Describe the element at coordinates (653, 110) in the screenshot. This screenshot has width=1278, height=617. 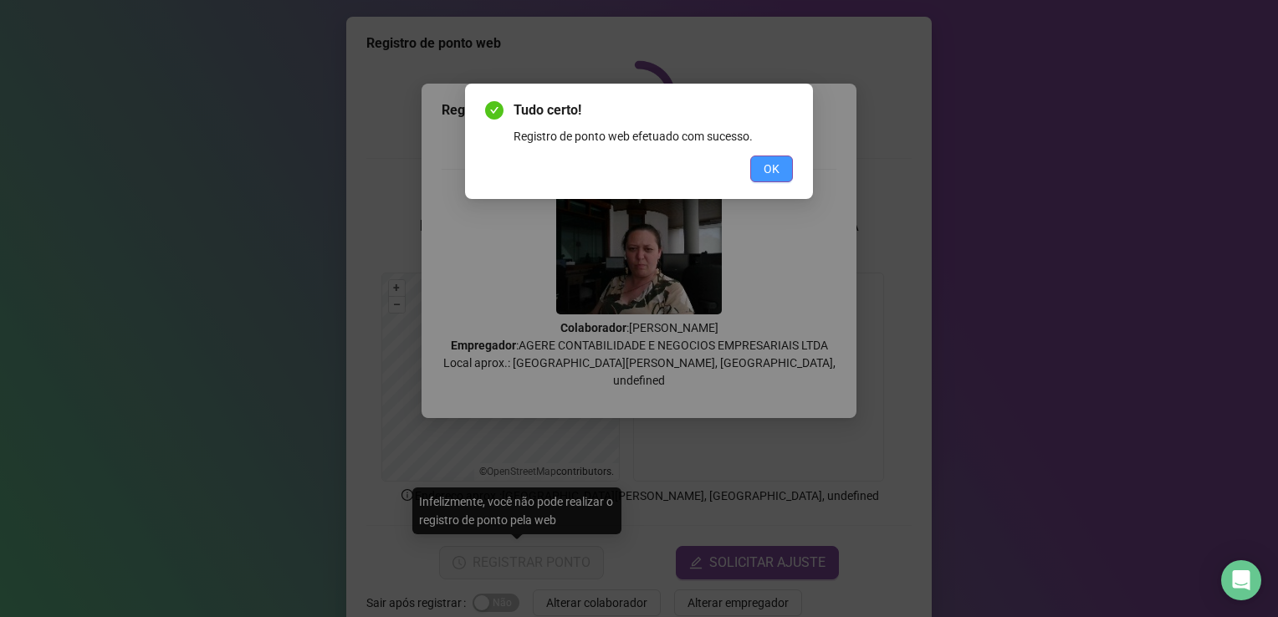
I see `span: Tudo certo!` at that location.